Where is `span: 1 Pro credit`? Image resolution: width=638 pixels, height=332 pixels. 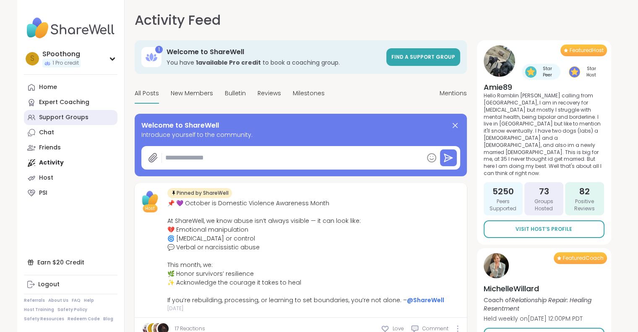 span: 1 Pro credit is located at coordinates (65, 63).